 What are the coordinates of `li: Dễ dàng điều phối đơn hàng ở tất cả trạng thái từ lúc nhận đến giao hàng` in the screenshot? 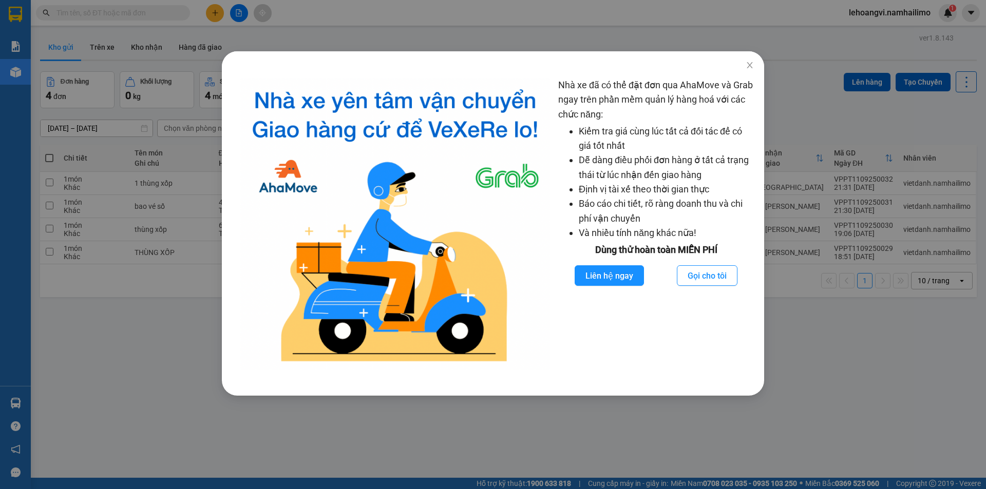 It's located at (666, 167).